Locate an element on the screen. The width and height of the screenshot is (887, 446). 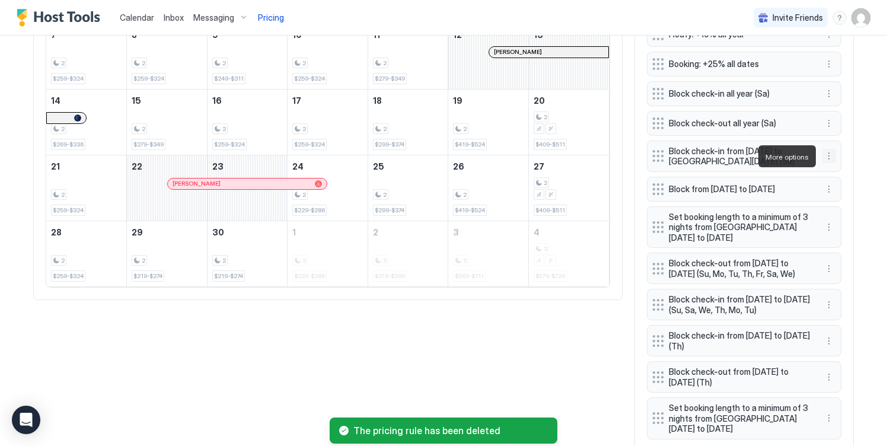
span: $269-$336 is located at coordinates (68, 144).